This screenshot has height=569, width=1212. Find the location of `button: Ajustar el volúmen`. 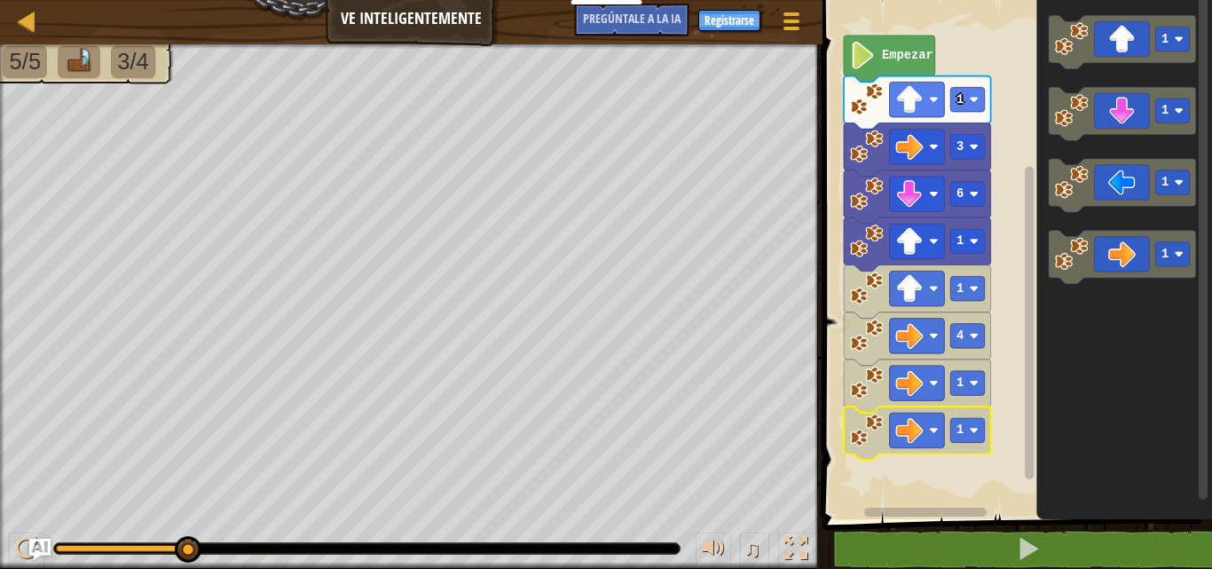

button: Ajustar el volúmen is located at coordinates (714, 550).